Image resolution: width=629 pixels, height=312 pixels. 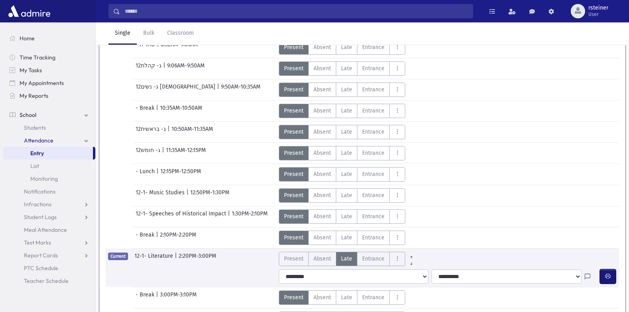 I want to click on a: Teacher Schedule, so click(x=49, y=281).